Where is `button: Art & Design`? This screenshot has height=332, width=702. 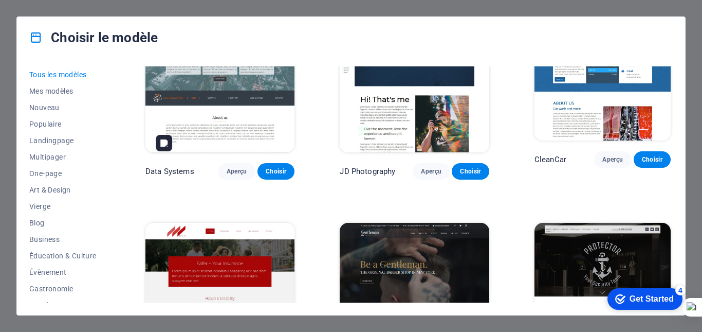
button: Art & Design is located at coordinates (65, 190).